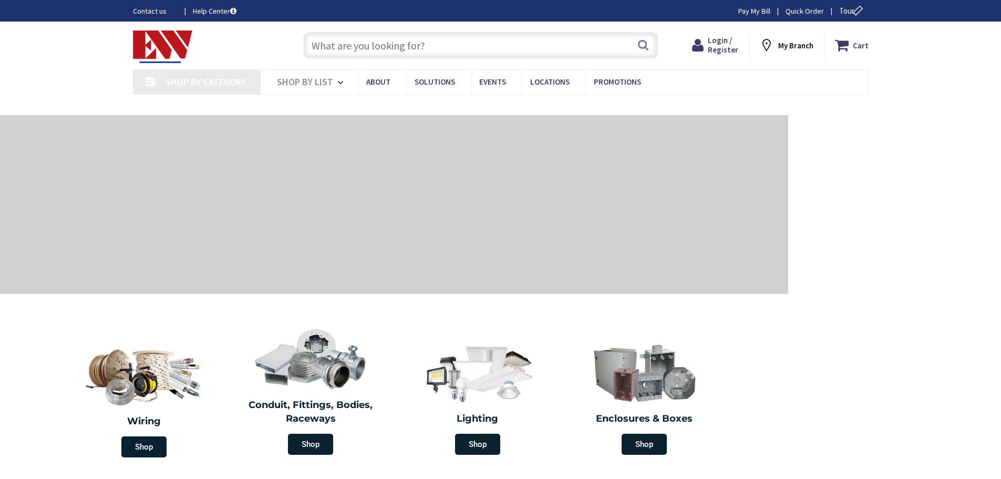  Describe the element at coordinates (645, 419) in the screenshot. I see `h2: Enclosures & Boxes` at that location.